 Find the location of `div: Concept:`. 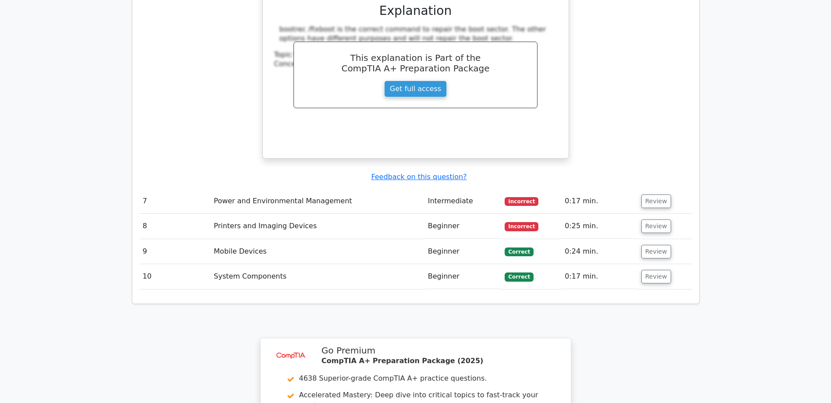

div: Concept: is located at coordinates (416, 64).